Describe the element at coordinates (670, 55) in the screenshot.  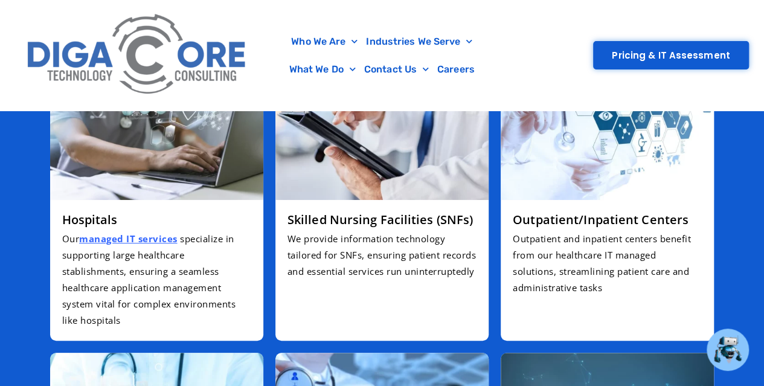
I see `a: Pricing & IT Assessment` at that location.